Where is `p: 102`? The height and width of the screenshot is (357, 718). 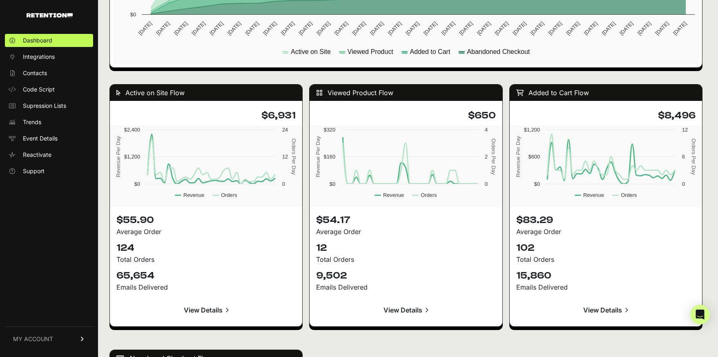 p: 102 is located at coordinates (606, 248).